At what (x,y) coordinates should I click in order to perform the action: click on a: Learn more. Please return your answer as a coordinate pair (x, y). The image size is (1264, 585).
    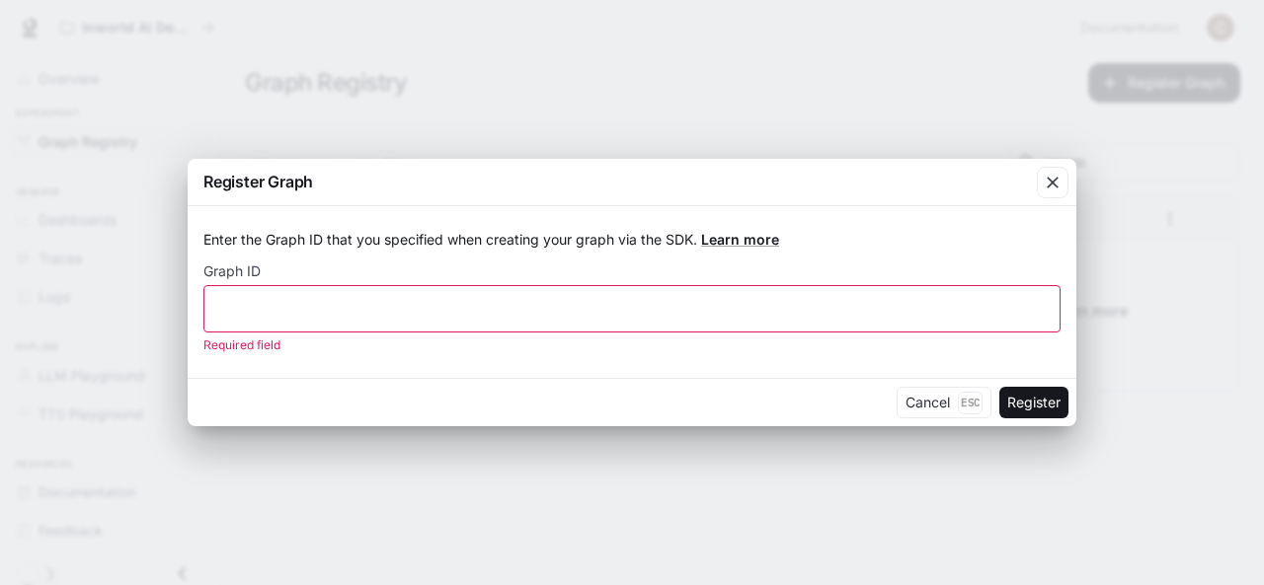
    Looking at the image, I should click on (739, 239).